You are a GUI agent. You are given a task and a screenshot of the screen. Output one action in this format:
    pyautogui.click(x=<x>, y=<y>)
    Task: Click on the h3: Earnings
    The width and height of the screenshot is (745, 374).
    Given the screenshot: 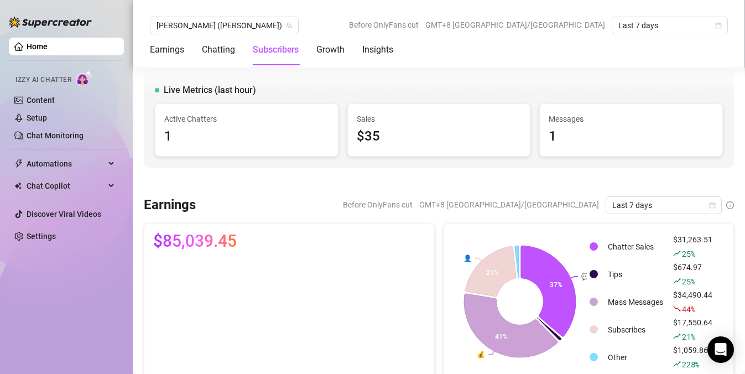 What is the action you would take?
    pyautogui.click(x=170, y=205)
    